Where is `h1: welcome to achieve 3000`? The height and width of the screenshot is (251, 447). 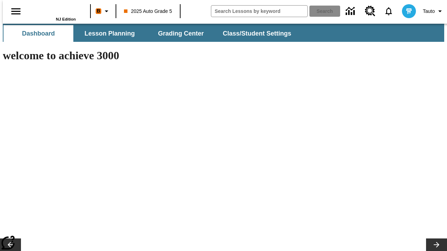 h1: welcome to achieve 3000 is located at coordinates (154, 56).